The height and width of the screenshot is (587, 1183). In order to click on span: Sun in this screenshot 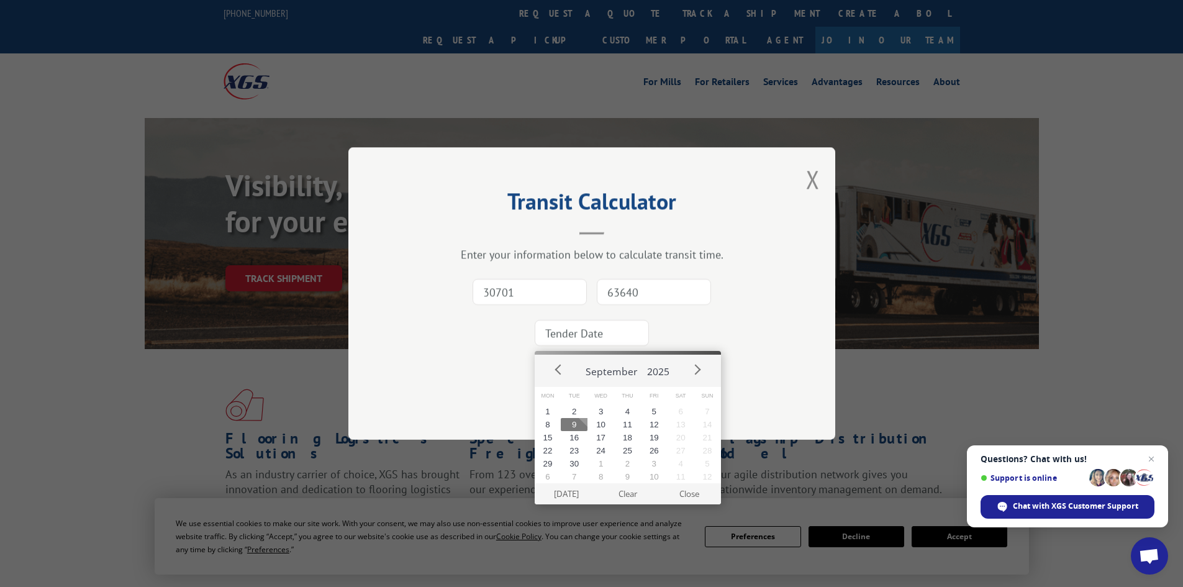, I will do `click(708, 396)`.